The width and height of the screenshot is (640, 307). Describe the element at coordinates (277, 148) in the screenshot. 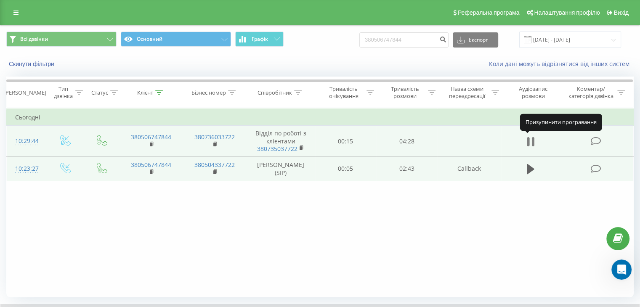

I see `a: 380735037722` at that location.